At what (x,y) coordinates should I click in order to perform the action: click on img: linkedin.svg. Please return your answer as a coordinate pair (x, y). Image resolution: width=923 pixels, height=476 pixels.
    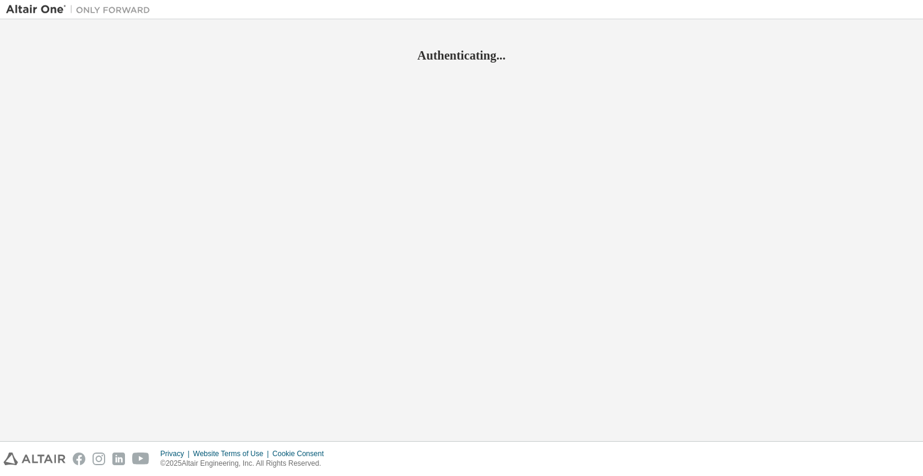
    Looking at the image, I should click on (118, 458).